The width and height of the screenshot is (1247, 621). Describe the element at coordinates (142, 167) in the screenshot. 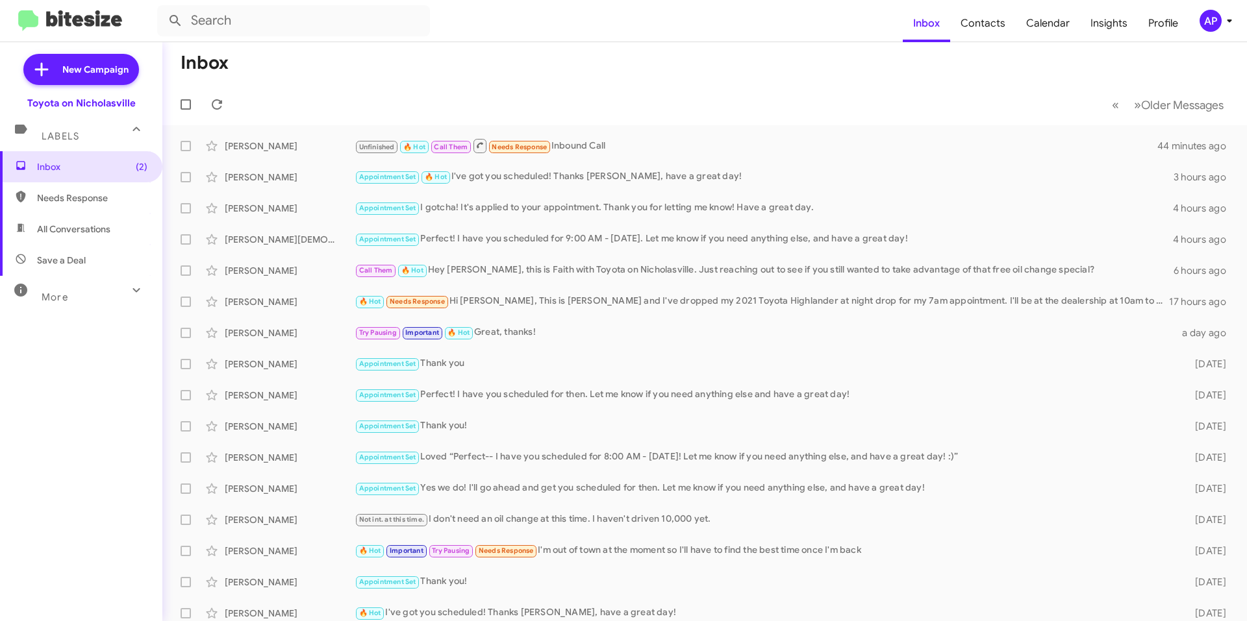

I see `span: (2)` at that location.